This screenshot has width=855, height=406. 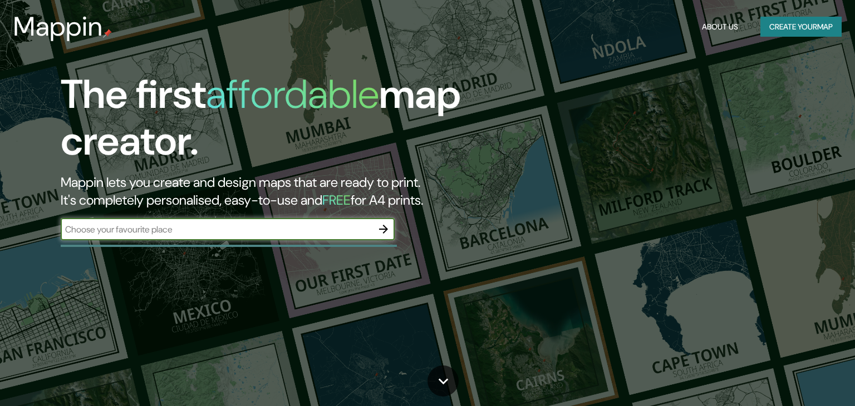 What do you see at coordinates (292, 94) in the screenshot?
I see `h1: affordable` at bounding box center [292, 94].